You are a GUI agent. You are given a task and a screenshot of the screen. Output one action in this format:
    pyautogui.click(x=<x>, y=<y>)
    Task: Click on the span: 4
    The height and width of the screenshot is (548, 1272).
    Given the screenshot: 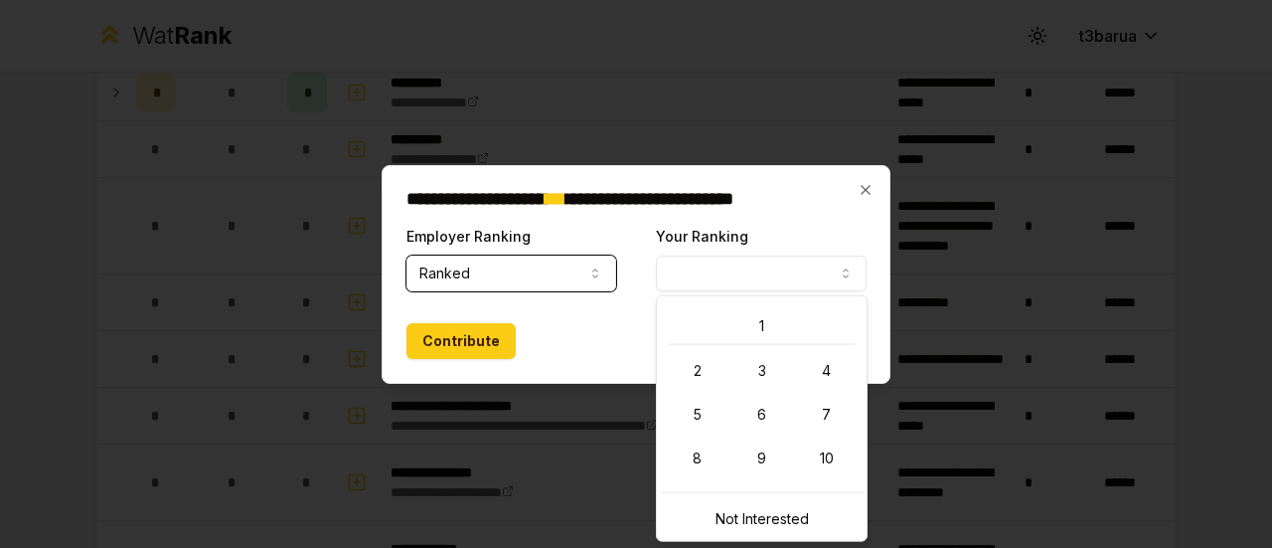 What is the action you would take?
    pyautogui.click(x=826, y=371)
    